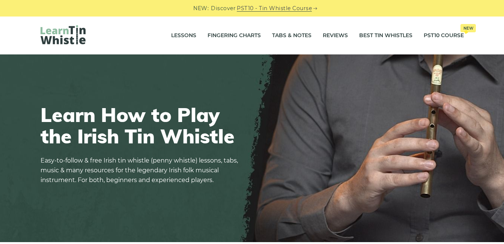  What do you see at coordinates (444, 36) in the screenshot?
I see `a: PST10 CourseNew` at bounding box center [444, 36].